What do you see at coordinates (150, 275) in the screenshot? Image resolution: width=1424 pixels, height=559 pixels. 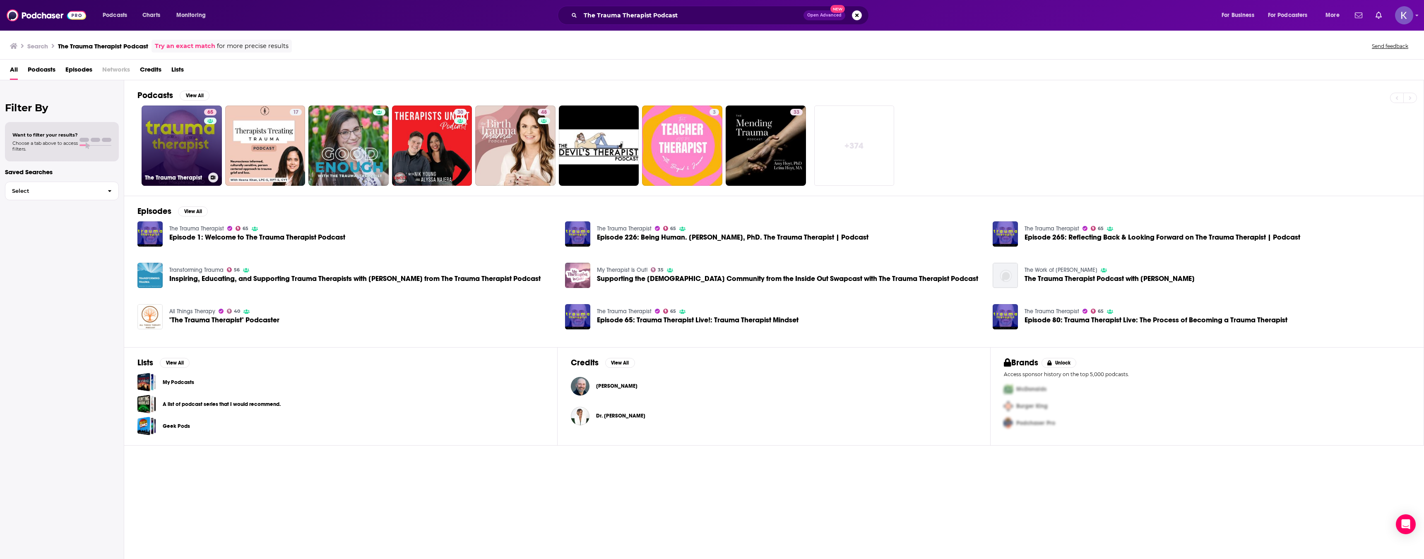 I see `a: Inspiring, Educating, and Supporting Trauma Therapists with Guy Macpherson from The Trauma Therap...` at bounding box center [150, 275].